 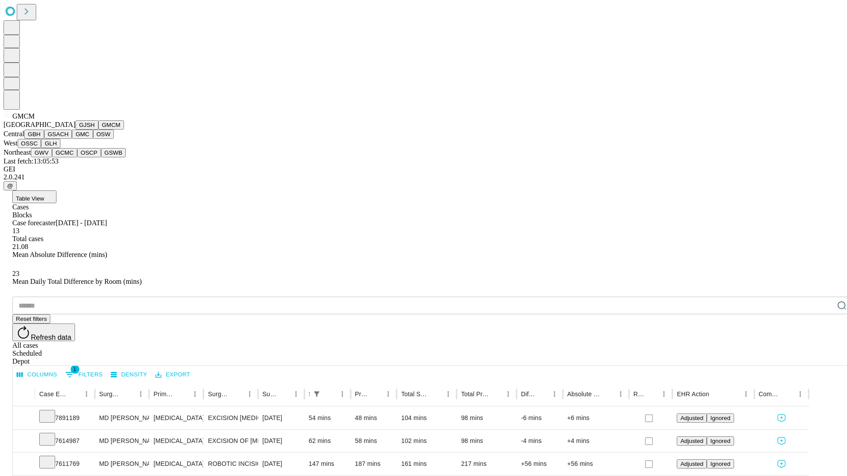 What do you see at coordinates (14, 134) in the screenshot?
I see `span: Central` at bounding box center [14, 134].